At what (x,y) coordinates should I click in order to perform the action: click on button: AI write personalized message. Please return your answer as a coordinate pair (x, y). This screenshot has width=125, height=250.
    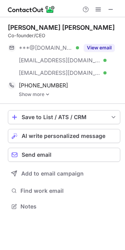
    Looking at the image, I should click on (64, 136).